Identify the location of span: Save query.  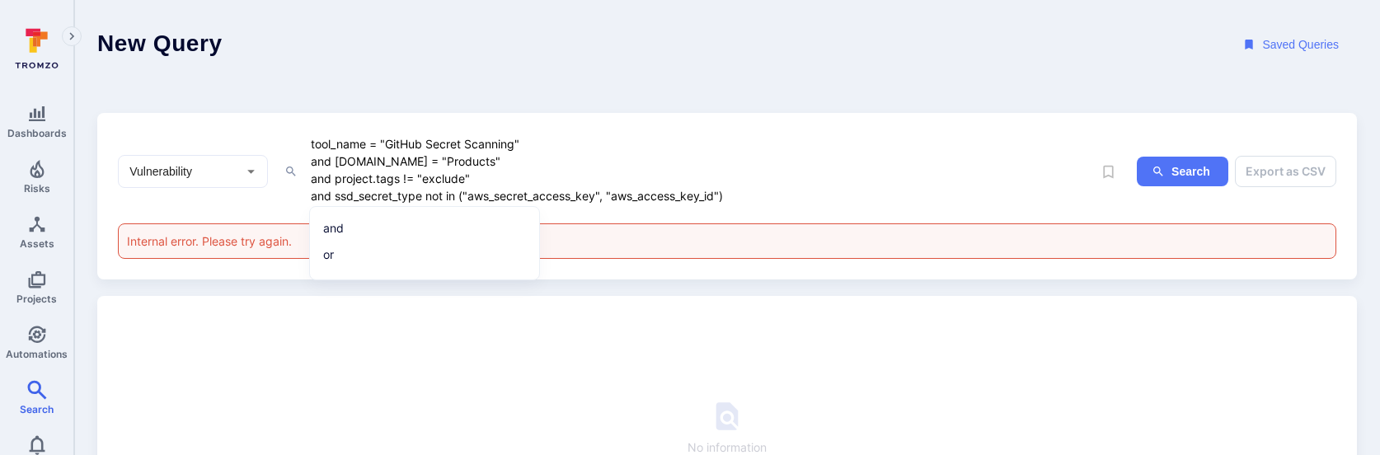
(1108, 171).